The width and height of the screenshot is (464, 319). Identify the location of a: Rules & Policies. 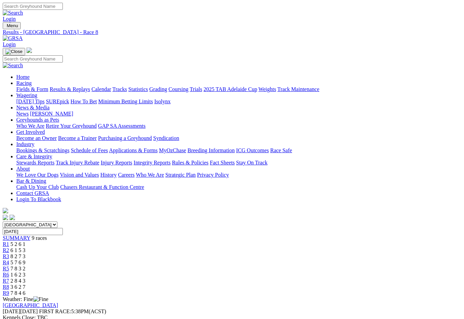
(190, 162).